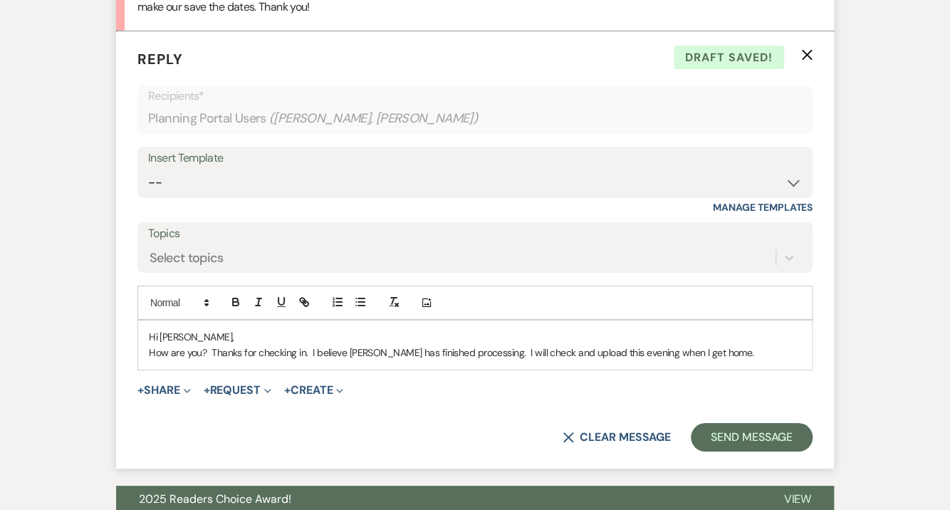 The image size is (950, 510). Describe the element at coordinates (728, 58) in the screenshot. I see `span: Draft saved!` at that location.